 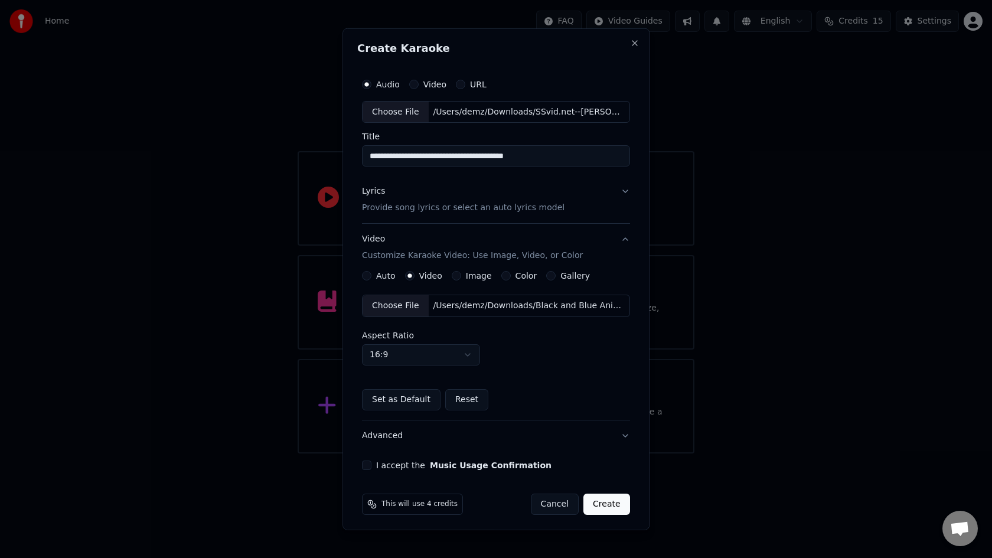 I want to click on p: Customize Karaoke Video: Use Image, Video, or Color, so click(x=472, y=256).